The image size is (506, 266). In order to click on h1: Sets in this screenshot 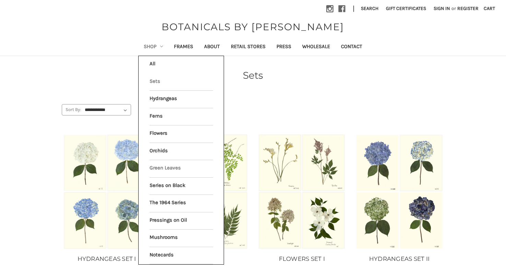, I will do `click(253, 75)`.